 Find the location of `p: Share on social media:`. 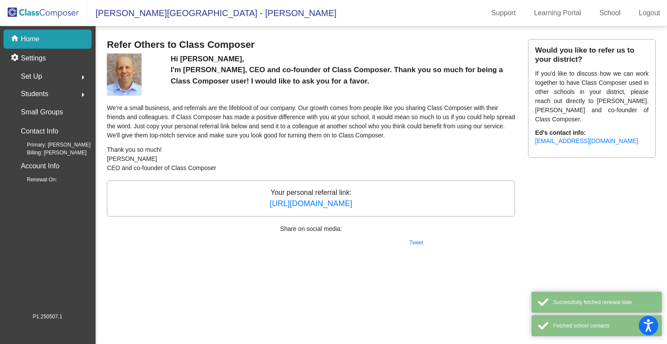

p: Share on social media: is located at coordinates (311, 228).